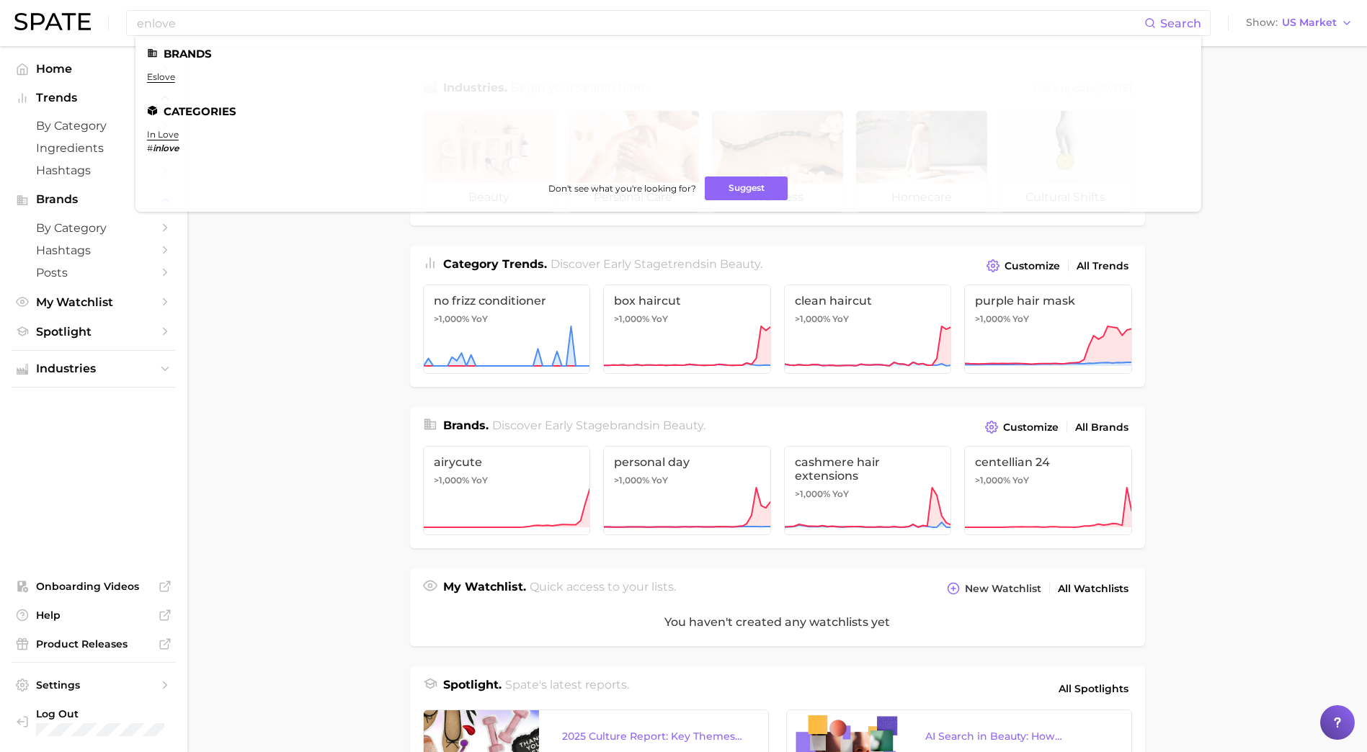  Describe the element at coordinates (495, 264) in the screenshot. I see `span: Category Trends .` at that location.